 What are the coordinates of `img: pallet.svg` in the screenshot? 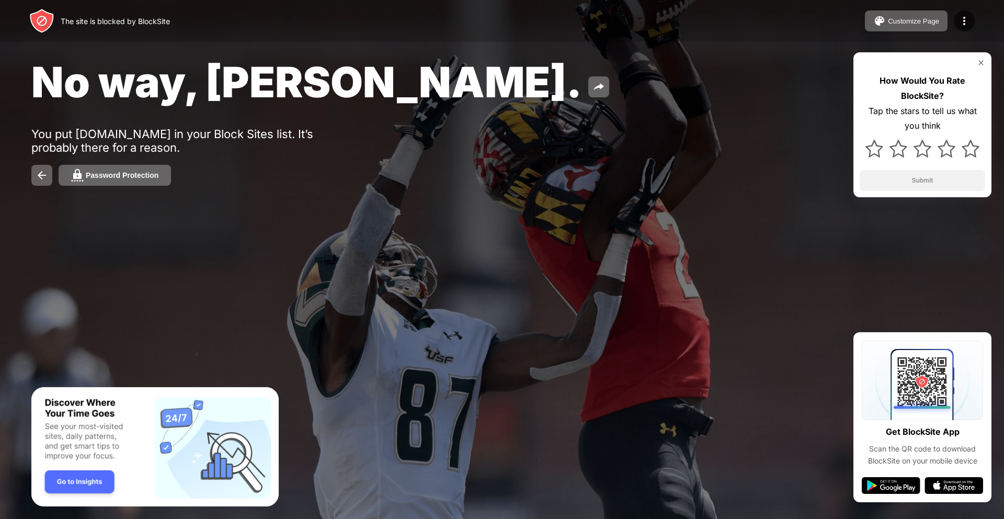 It's located at (880, 21).